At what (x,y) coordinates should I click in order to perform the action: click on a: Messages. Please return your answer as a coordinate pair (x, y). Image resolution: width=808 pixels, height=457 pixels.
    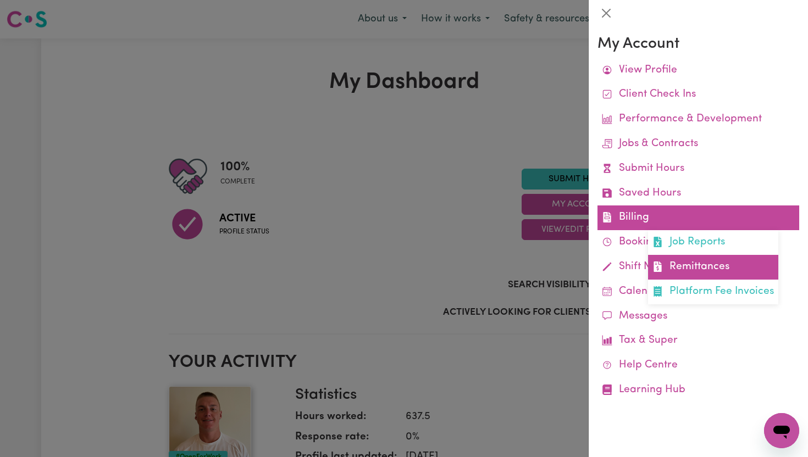
    Looking at the image, I should click on (698, 317).